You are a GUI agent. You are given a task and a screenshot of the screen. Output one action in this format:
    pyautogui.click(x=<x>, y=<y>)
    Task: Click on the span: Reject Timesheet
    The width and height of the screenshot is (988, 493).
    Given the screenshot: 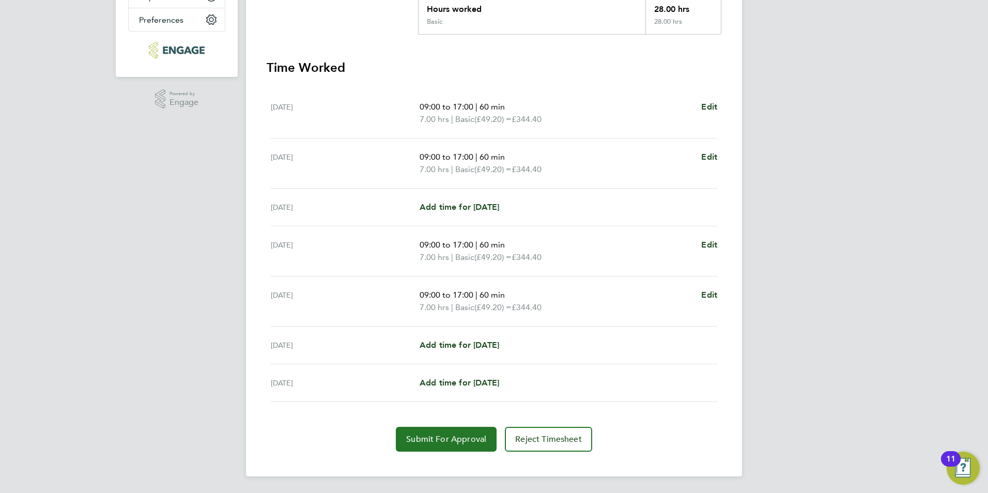 What is the action you would take?
    pyautogui.click(x=548, y=439)
    